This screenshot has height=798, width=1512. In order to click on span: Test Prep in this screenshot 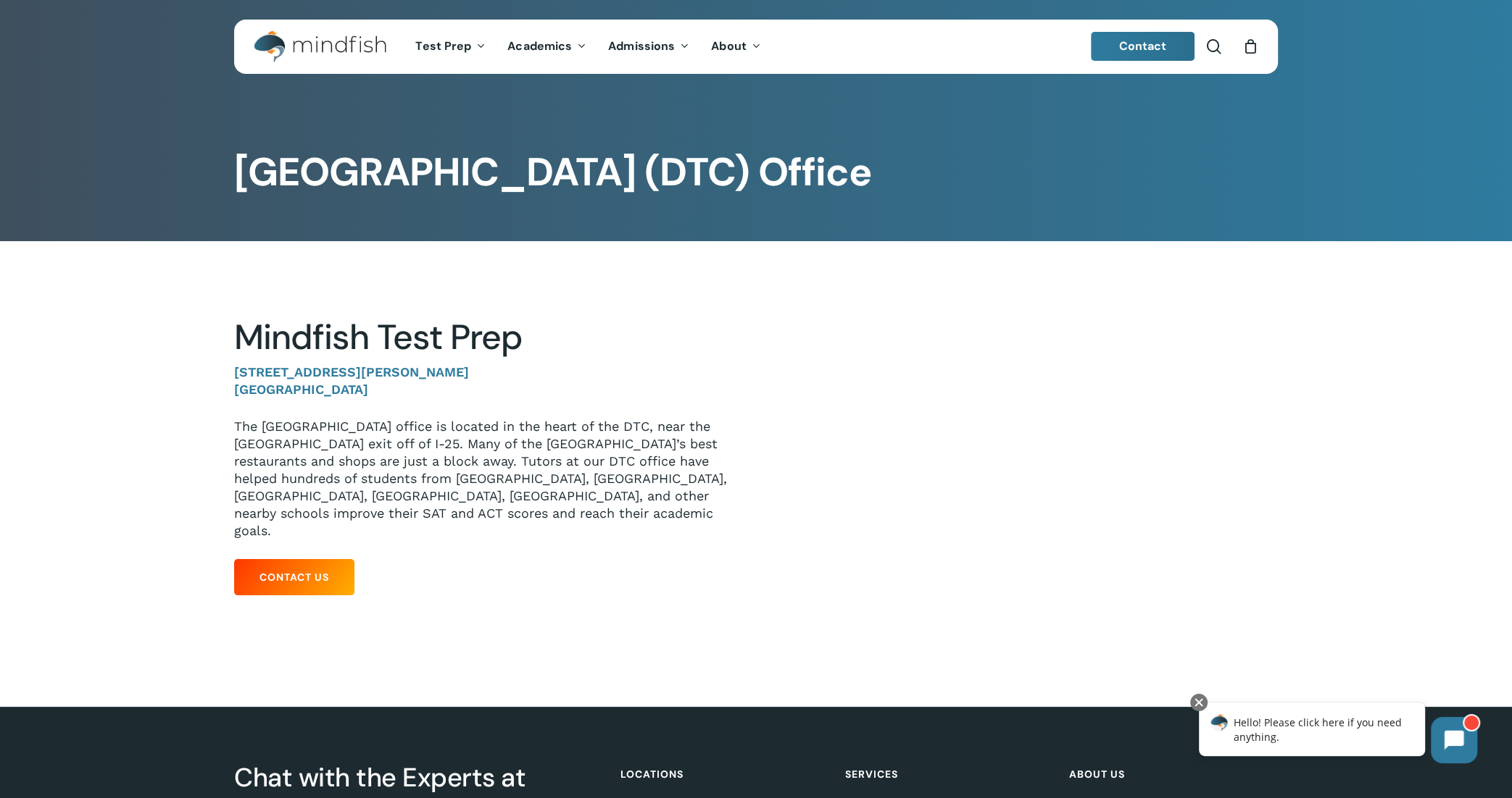, I will do `click(443, 46)`.